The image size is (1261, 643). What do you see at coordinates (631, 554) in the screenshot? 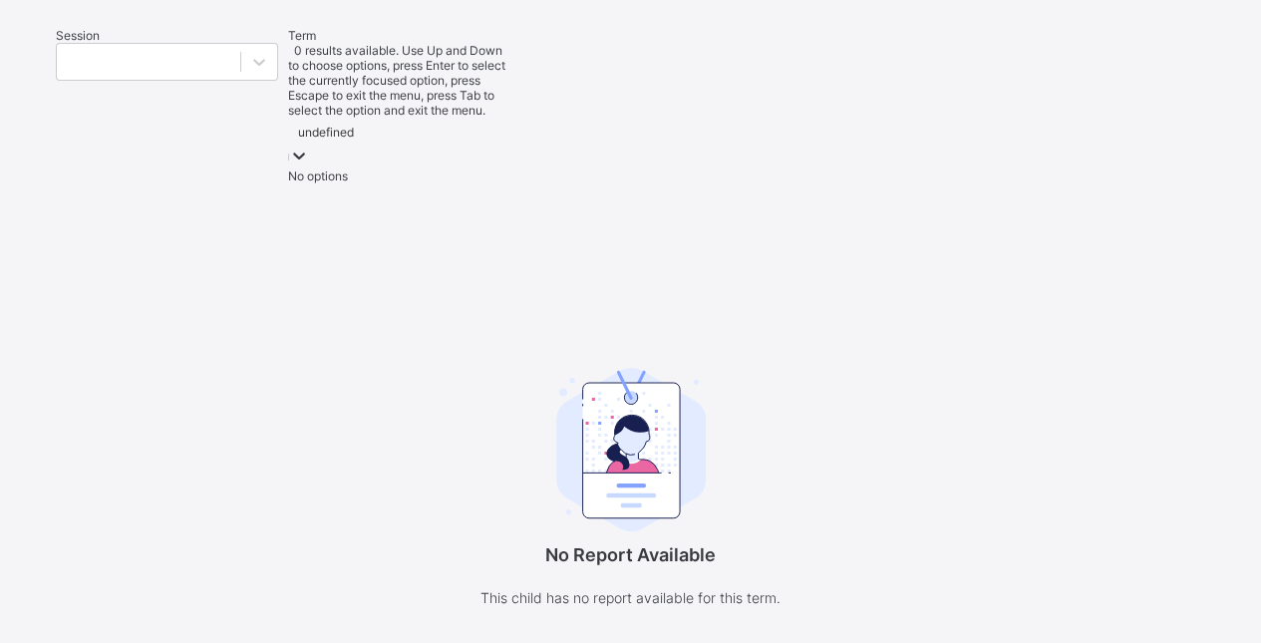
I see `p: No Report Available` at bounding box center [631, 554].